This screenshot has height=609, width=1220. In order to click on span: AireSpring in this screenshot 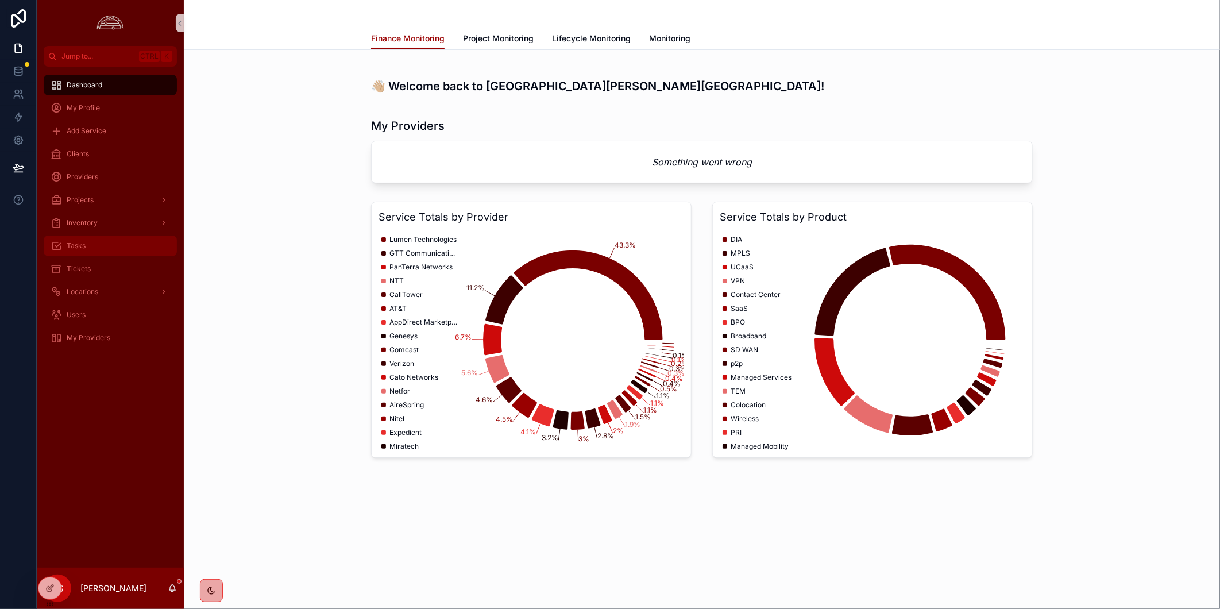, I will do `click(407, 405)`.